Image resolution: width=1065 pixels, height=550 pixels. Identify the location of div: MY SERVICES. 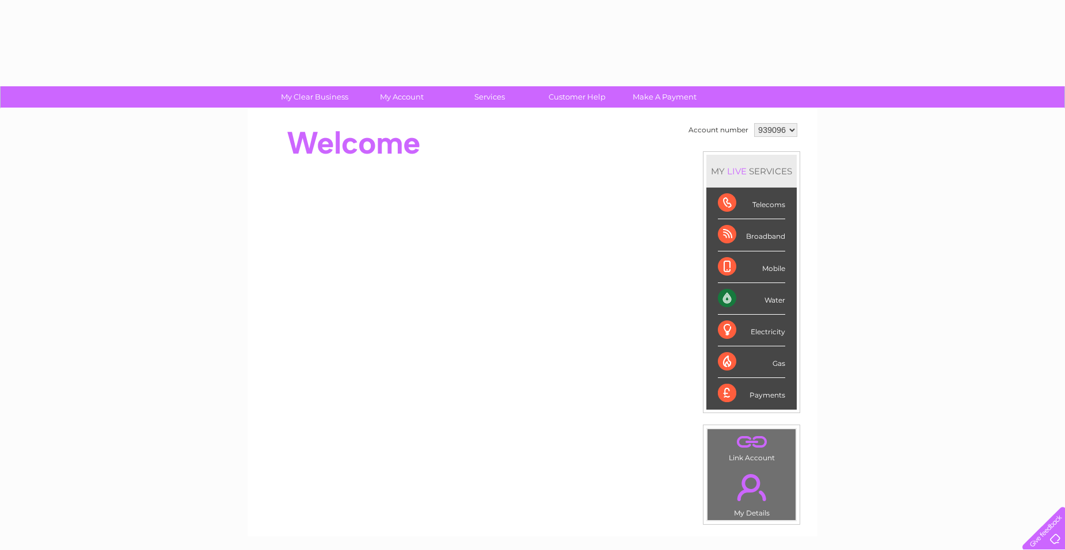
(751, 171).